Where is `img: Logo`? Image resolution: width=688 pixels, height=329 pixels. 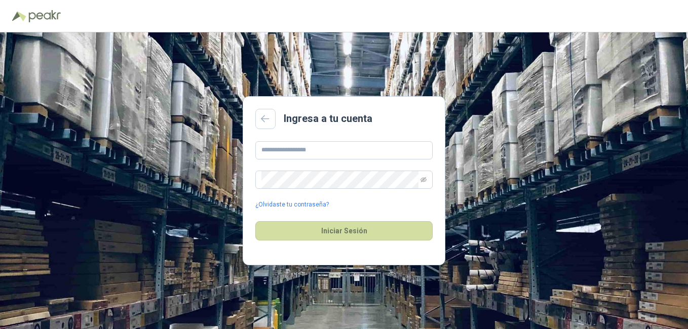
img: Logo is located at coordinates (19, 16).